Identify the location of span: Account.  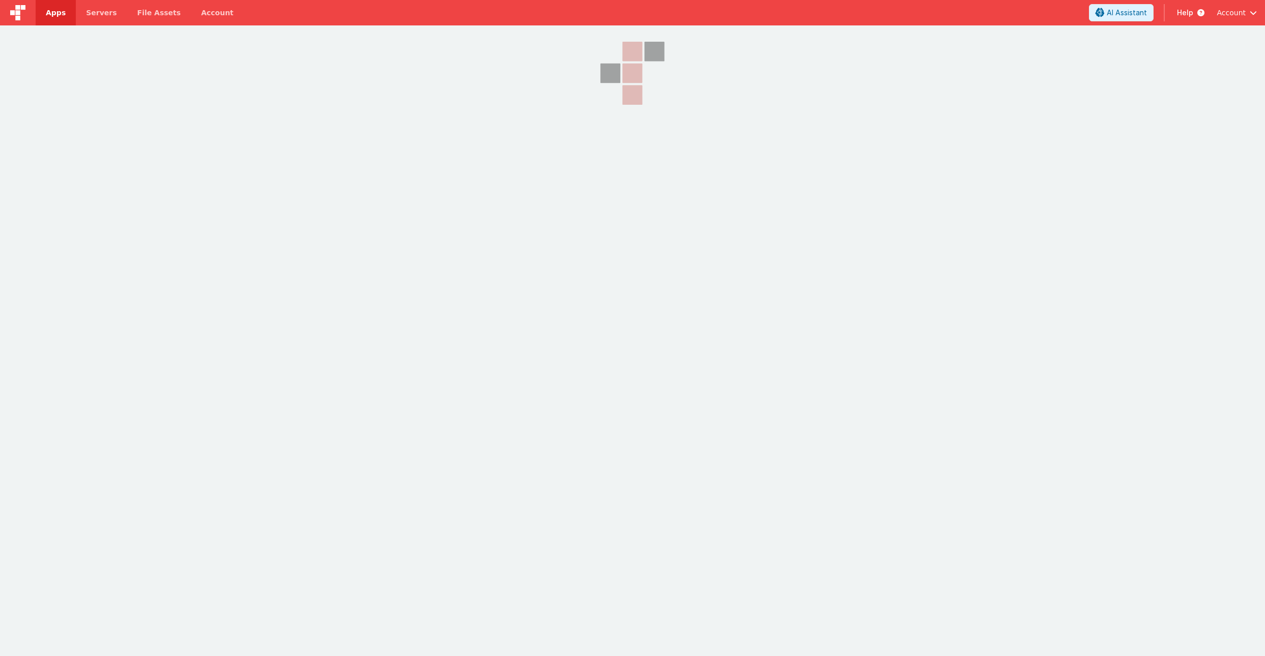
(1231, 13).